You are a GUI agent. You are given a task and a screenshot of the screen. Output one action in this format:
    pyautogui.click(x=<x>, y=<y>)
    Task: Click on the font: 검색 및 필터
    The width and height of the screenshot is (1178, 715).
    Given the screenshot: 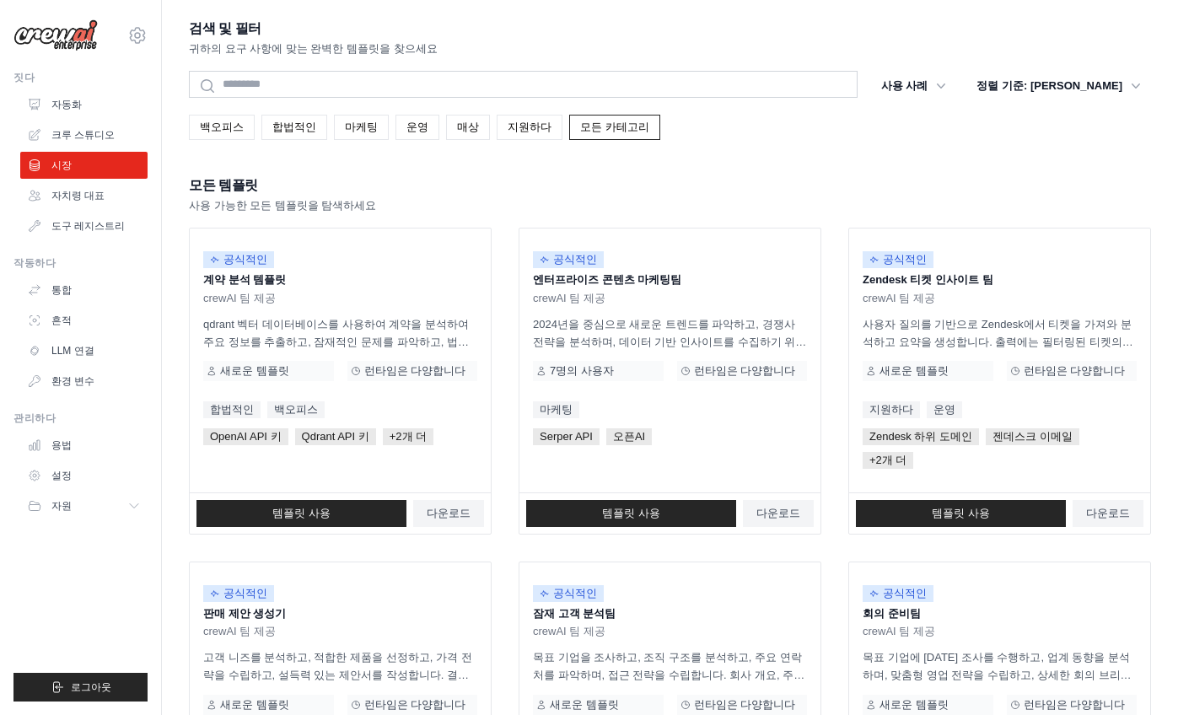 What is the action you would take?
    pyautogui.click(x=225, y=28)
    